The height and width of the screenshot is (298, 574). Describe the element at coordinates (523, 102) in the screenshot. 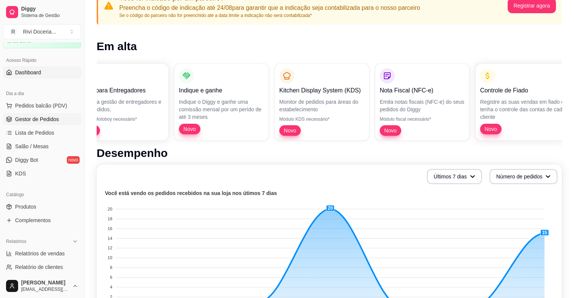

I see `button: Controle de FiadoRegistre as suas vendas em fiado e tenha o controle das contas de cada clienteNovo` at that location.